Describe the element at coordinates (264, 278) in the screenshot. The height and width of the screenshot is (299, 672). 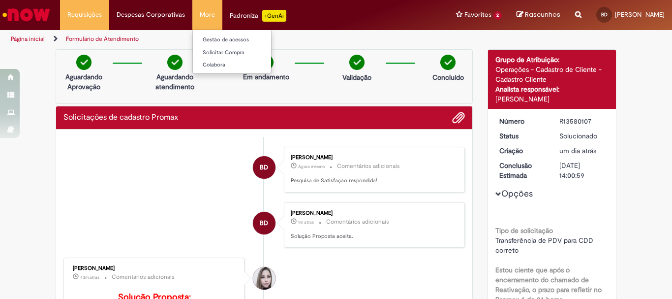
I see `div: Daniele Aparecida Queiroz` at that location.